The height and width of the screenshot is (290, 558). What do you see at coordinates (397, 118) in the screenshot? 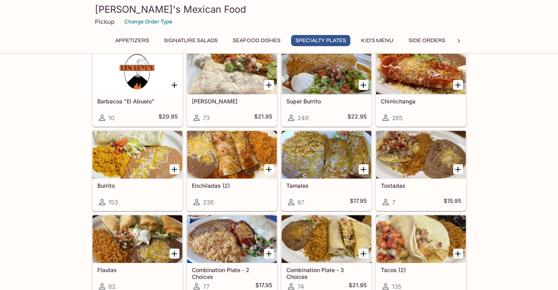
I see `span: 265` at bounding box center [397, 118].